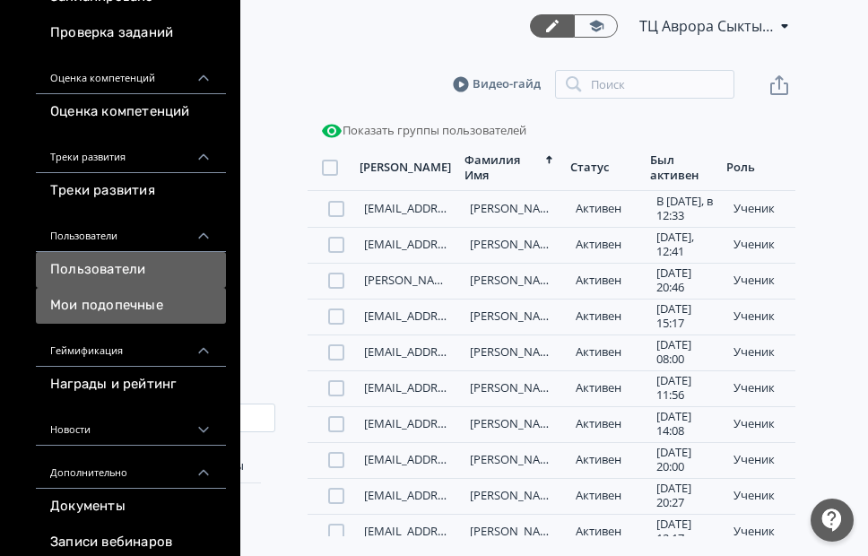 The height and width of the screenshot is (556, 868). I want to click on a: Пользователи, so click(131, 270).